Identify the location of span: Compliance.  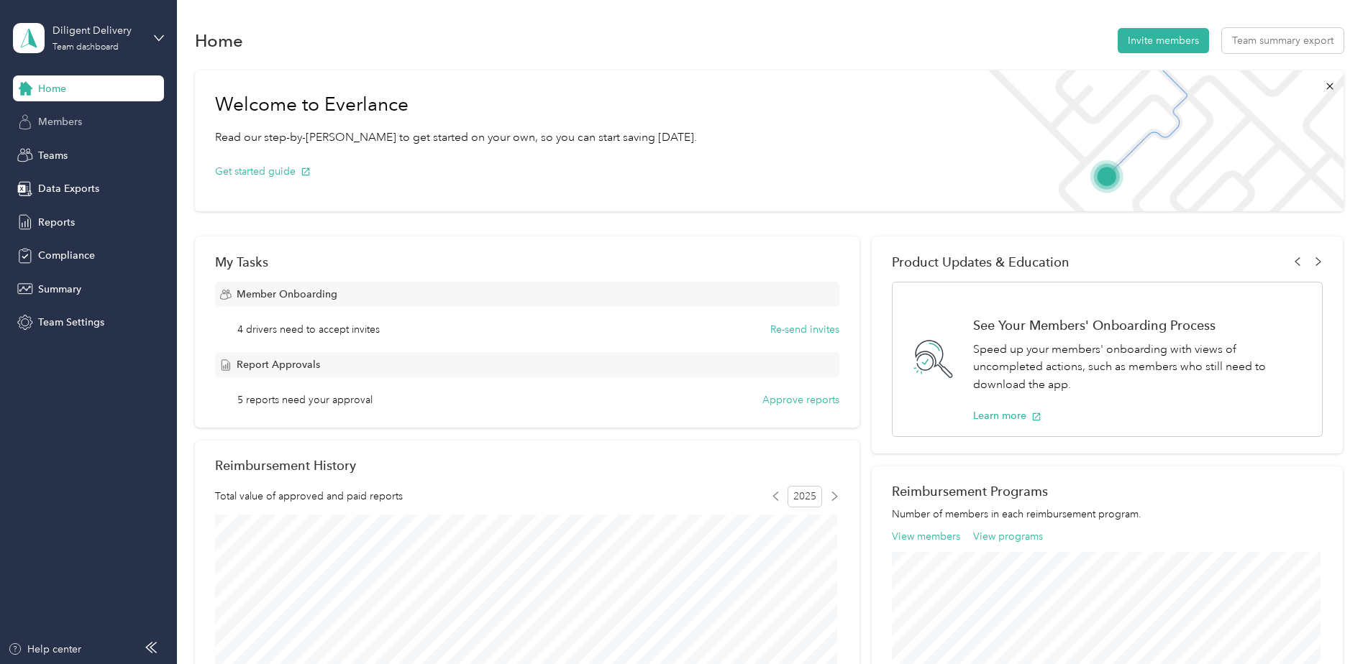
(66, 255).